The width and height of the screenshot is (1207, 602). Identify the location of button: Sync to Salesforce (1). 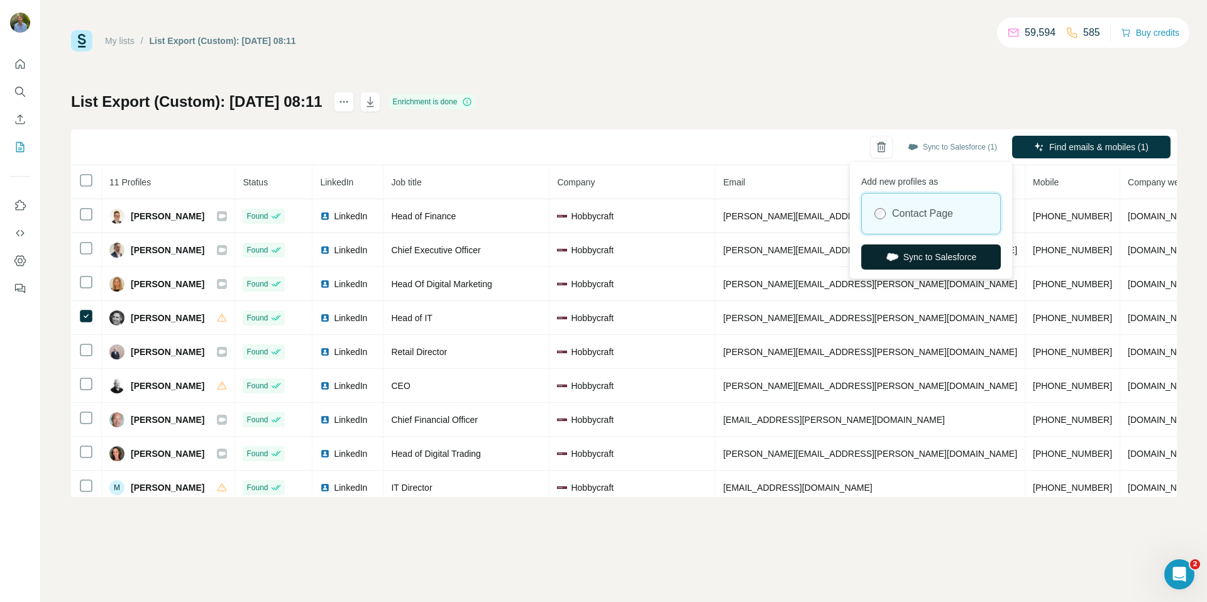
(953, 147).